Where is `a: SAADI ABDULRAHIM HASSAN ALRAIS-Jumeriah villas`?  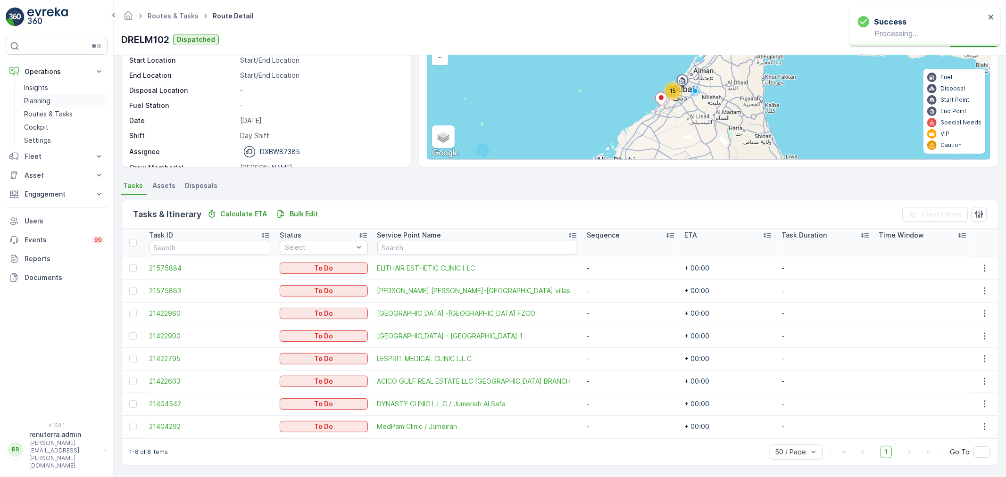 a: SAADI ABDULRAHIM HASSAN ALRAIS-Jumeriah villas is located at coordinates (477, 291).